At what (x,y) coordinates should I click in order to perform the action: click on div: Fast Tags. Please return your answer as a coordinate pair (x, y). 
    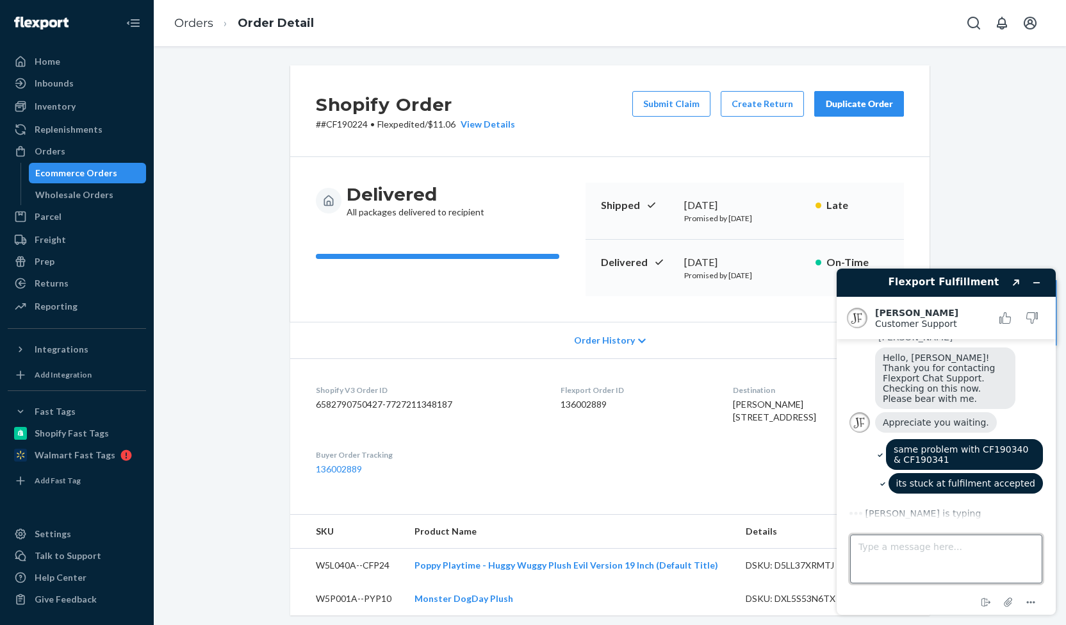
    Looking at the image, I should click on (55, 411).